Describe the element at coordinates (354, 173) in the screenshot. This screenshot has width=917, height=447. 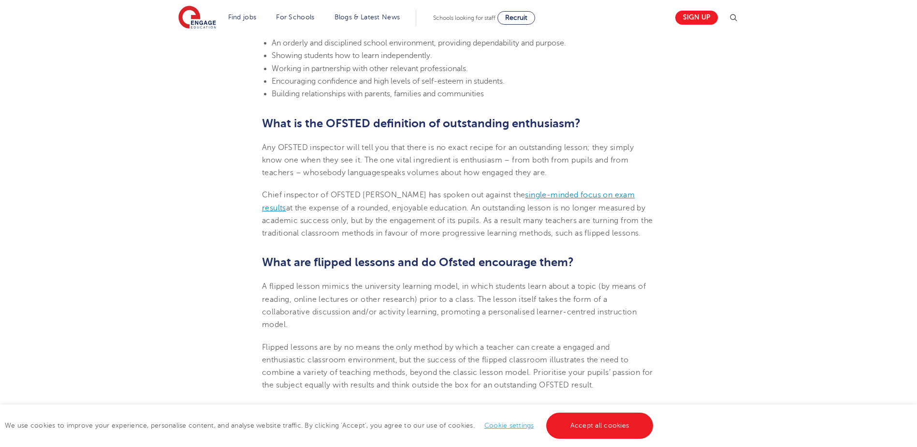
I see `span: body language` at that location.